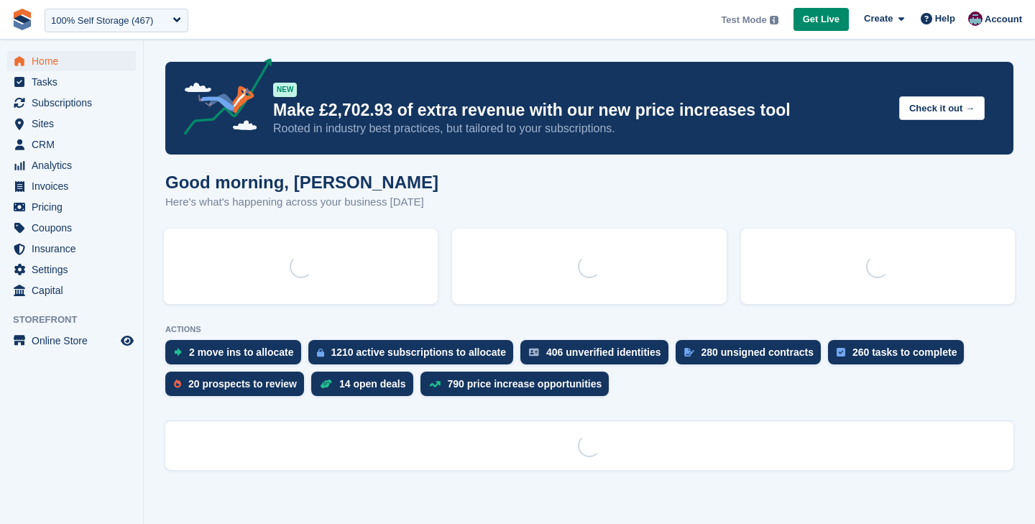  I want to click on span: Storefront, so click(78, 320).